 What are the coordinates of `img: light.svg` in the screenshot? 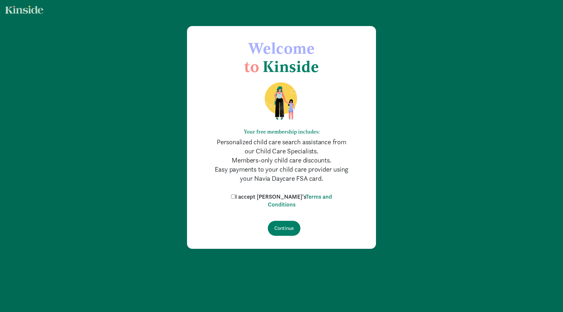 It's located at (24, 9).